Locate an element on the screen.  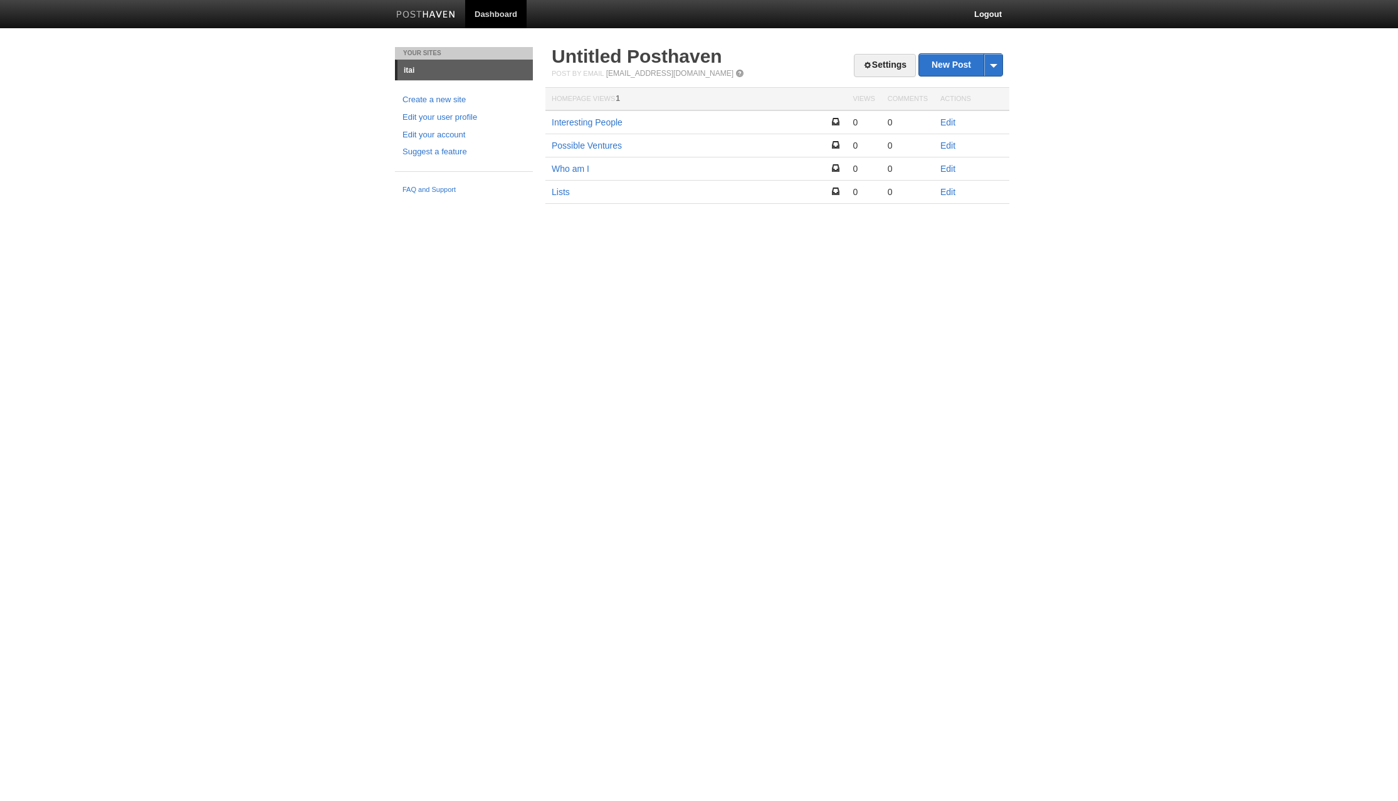
a: Create a new site is located at coordinates (464, 100).